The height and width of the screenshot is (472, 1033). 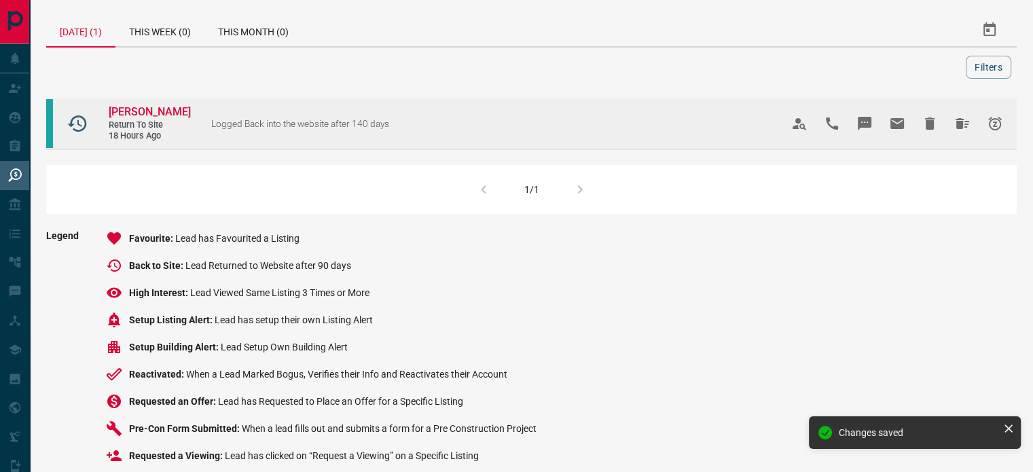 I want to click on div: condos.ca, so click(x=50, y=124).